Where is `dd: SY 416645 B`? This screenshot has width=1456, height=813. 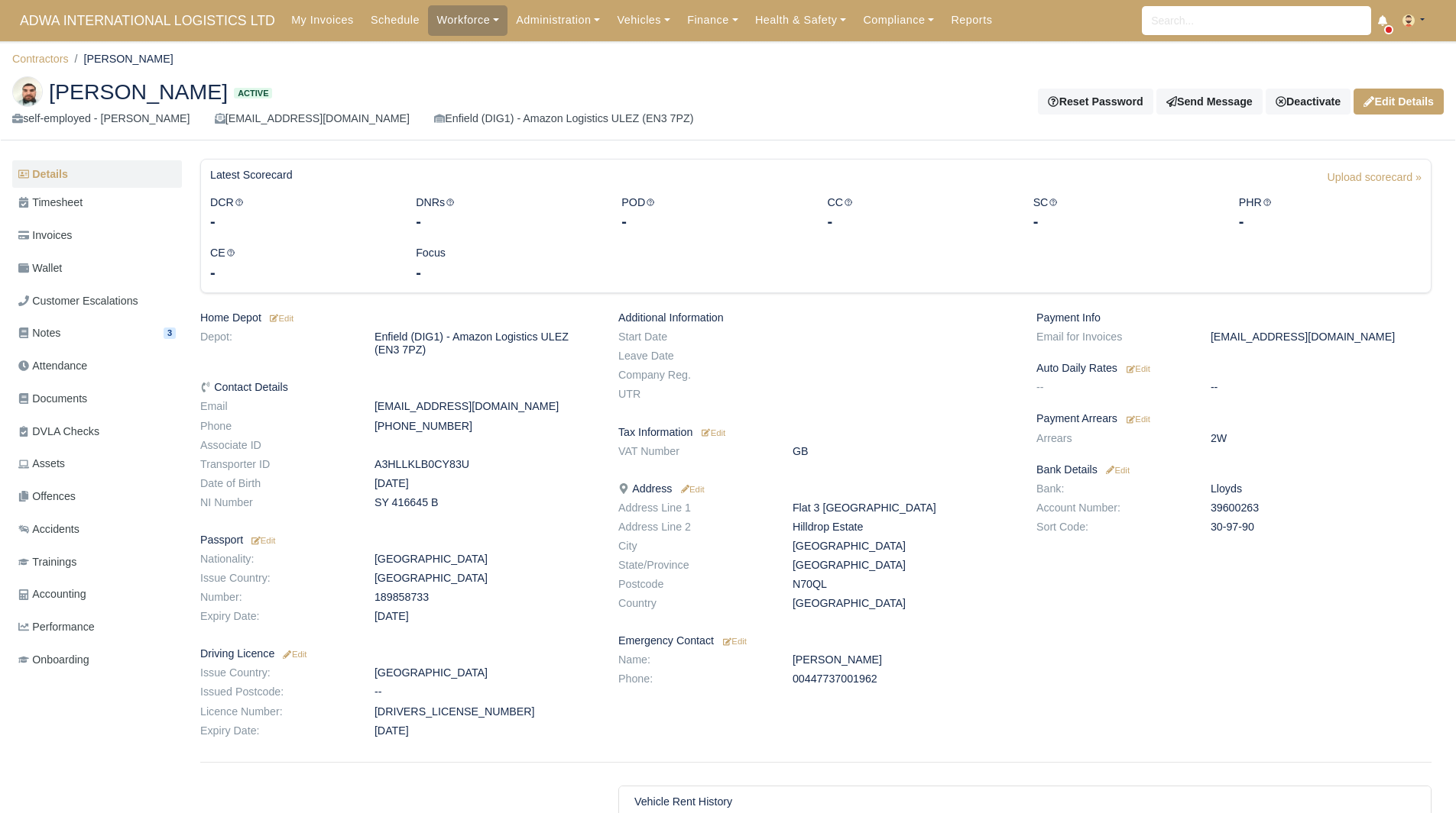 dd: SY 416645 B is located at coordinates (485, 502).